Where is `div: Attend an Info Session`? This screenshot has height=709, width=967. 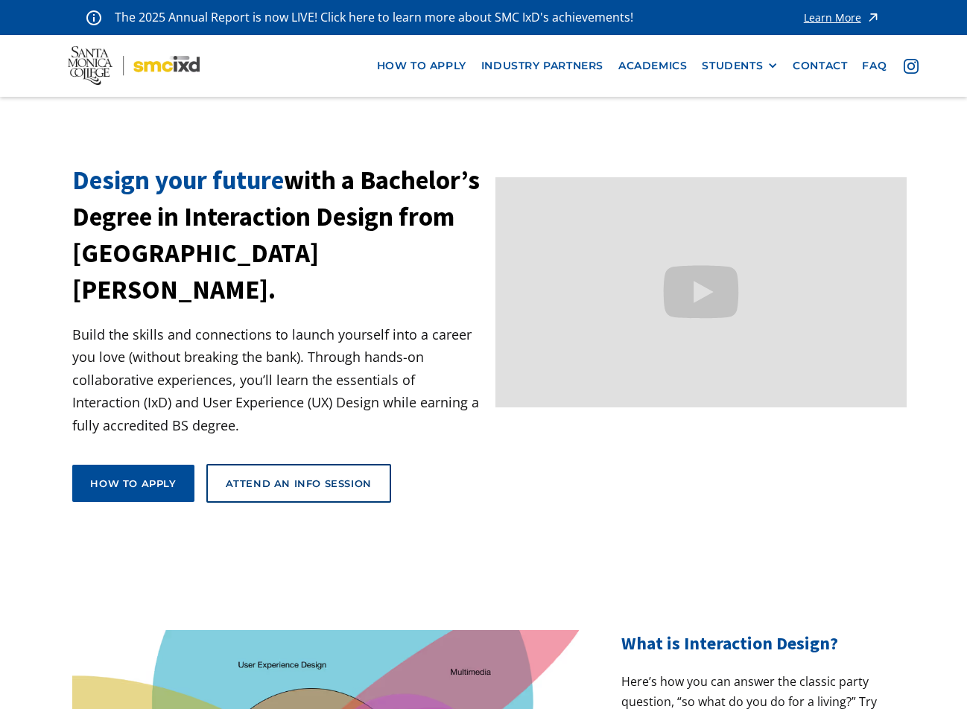
div: Attend an Info Session is located at coordinates (299, 484).